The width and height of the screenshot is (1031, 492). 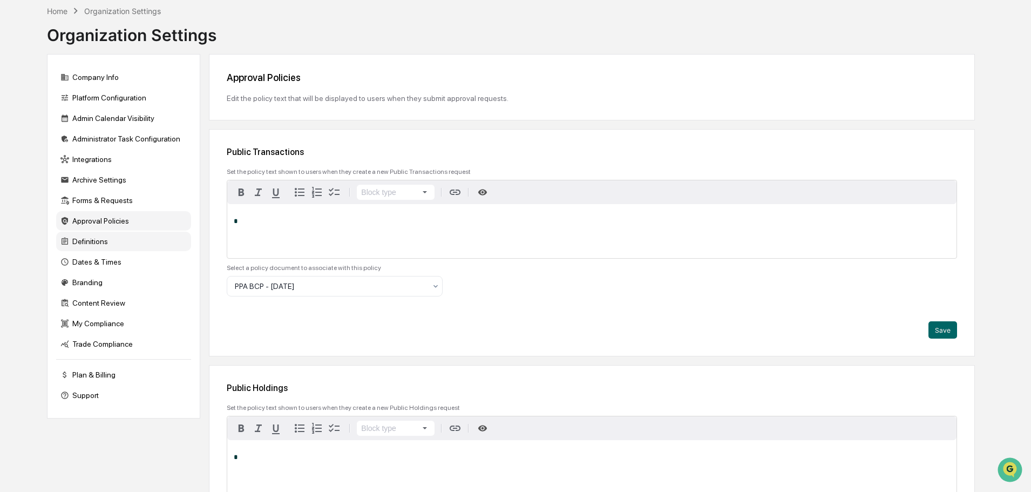 I want to click on button: Open customer support, so click(x=13, y=13).